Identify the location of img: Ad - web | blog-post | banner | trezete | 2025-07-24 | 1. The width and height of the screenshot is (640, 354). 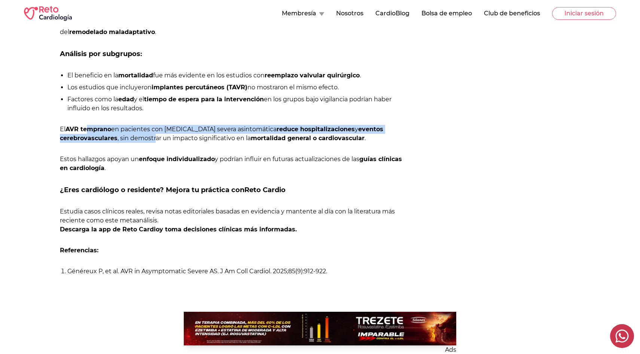
(320, 329).